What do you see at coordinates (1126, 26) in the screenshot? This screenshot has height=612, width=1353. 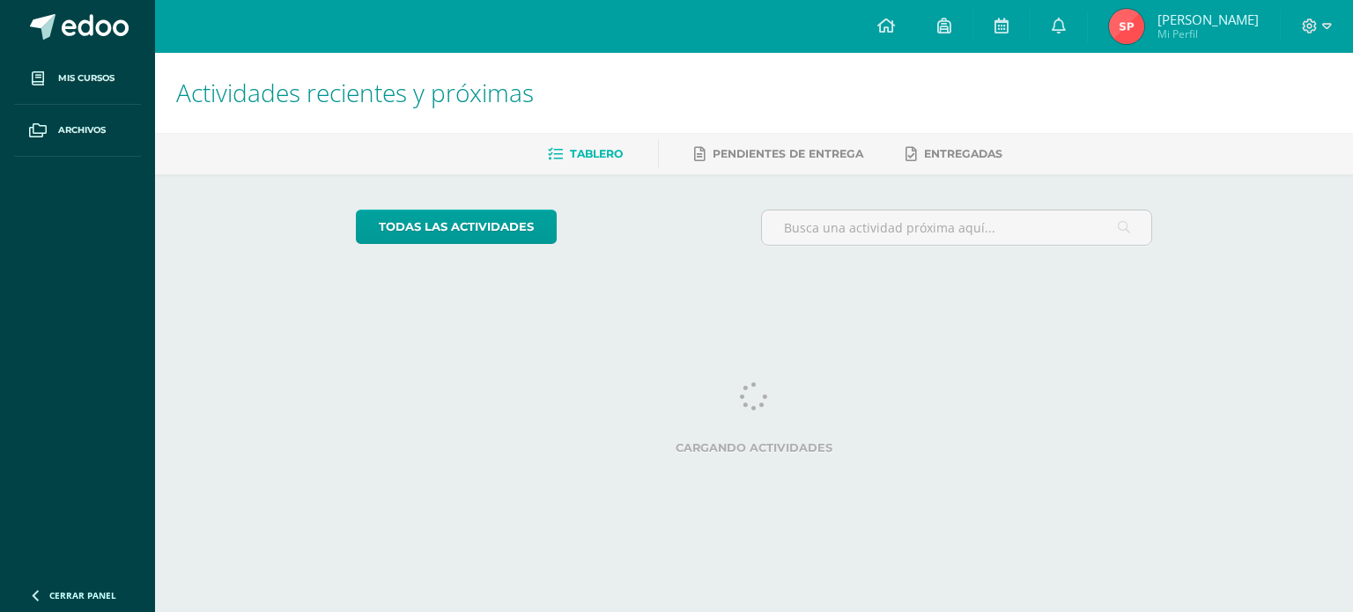 I see `img: 9ac82dee867b4cd0fb8963a92581c92d.png` at bounding box center [1126, 26].